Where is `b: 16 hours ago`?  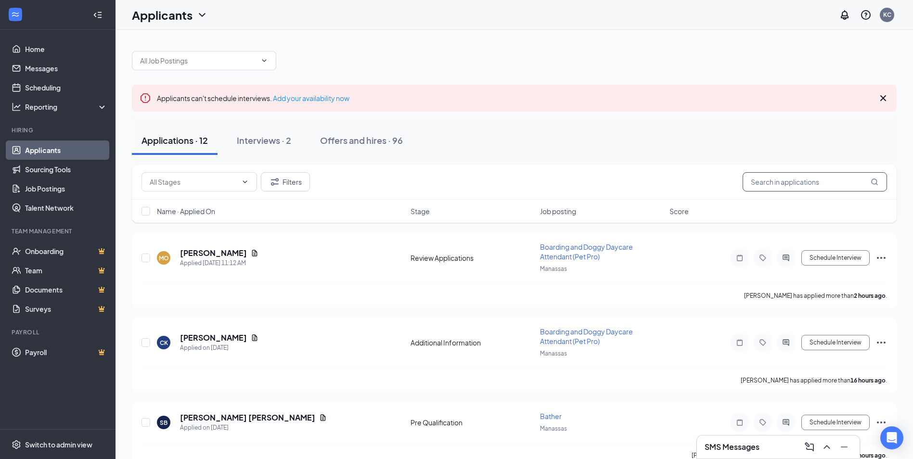 b: 16 hours ago is located at coordinates (868, 380).